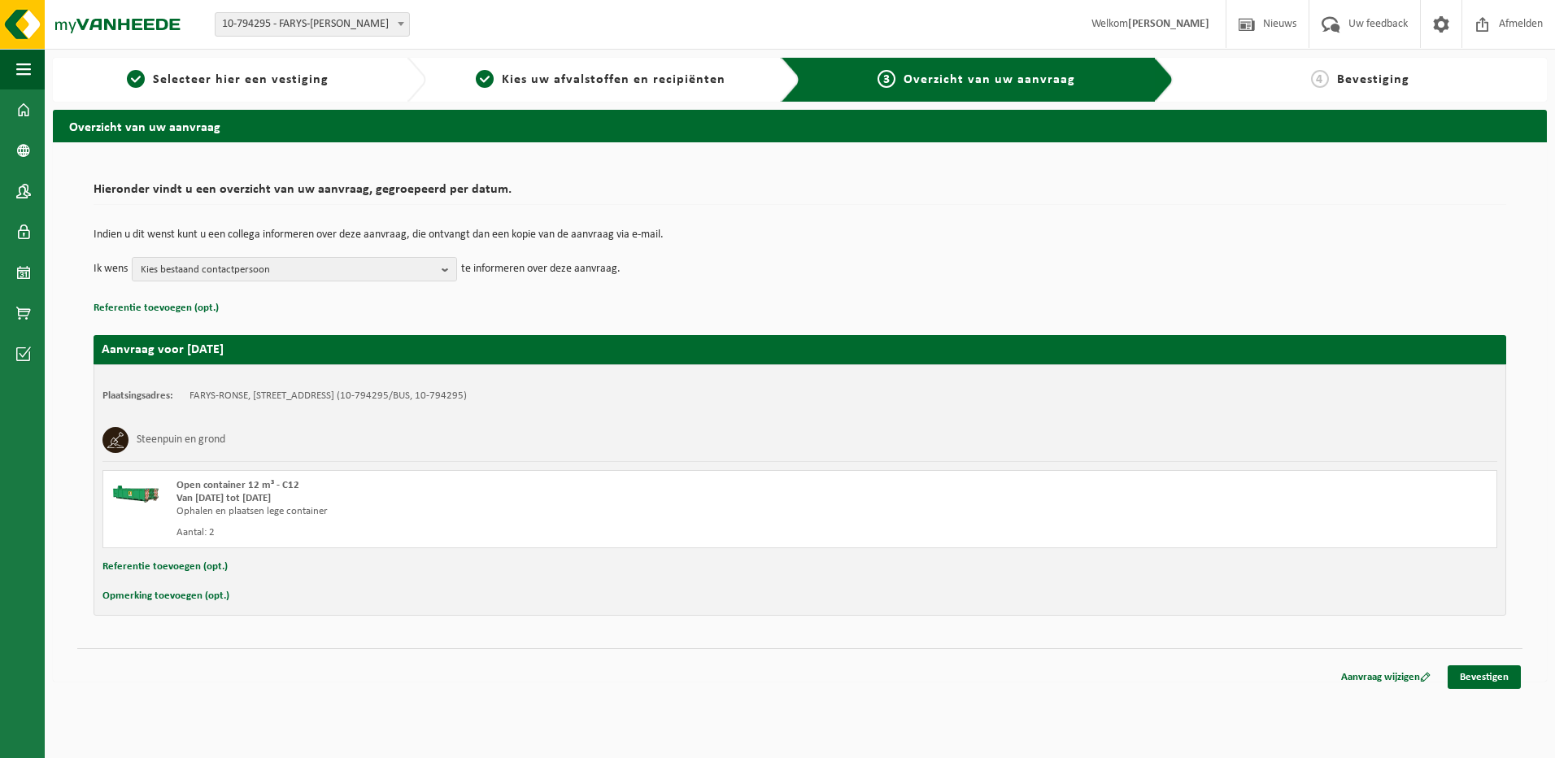 This screenshot has height=758, width=1555. Describe the element at coordinates (1484, 676) in the screenshot. I see `a: Bevestigen` at that location.